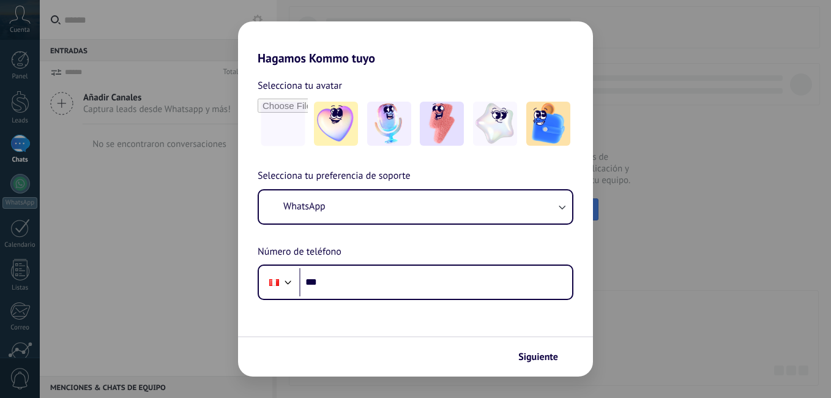 The height and width of the screenshot is (398, 831). I want to click on span: Selecciona tu avatar, so click(300, 86).